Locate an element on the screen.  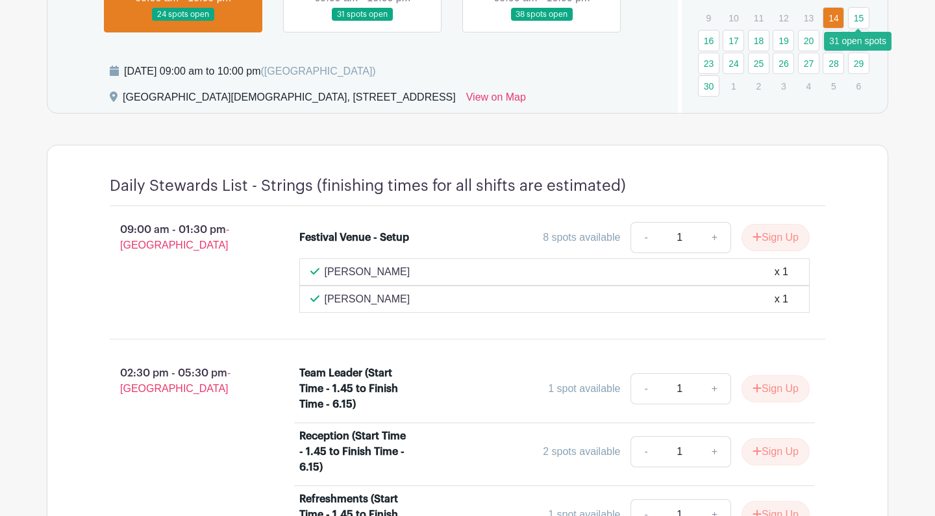
div: Reception (Start Time - 1.45 to Finish Time - 6.15) is located at coordinates (355, 452).